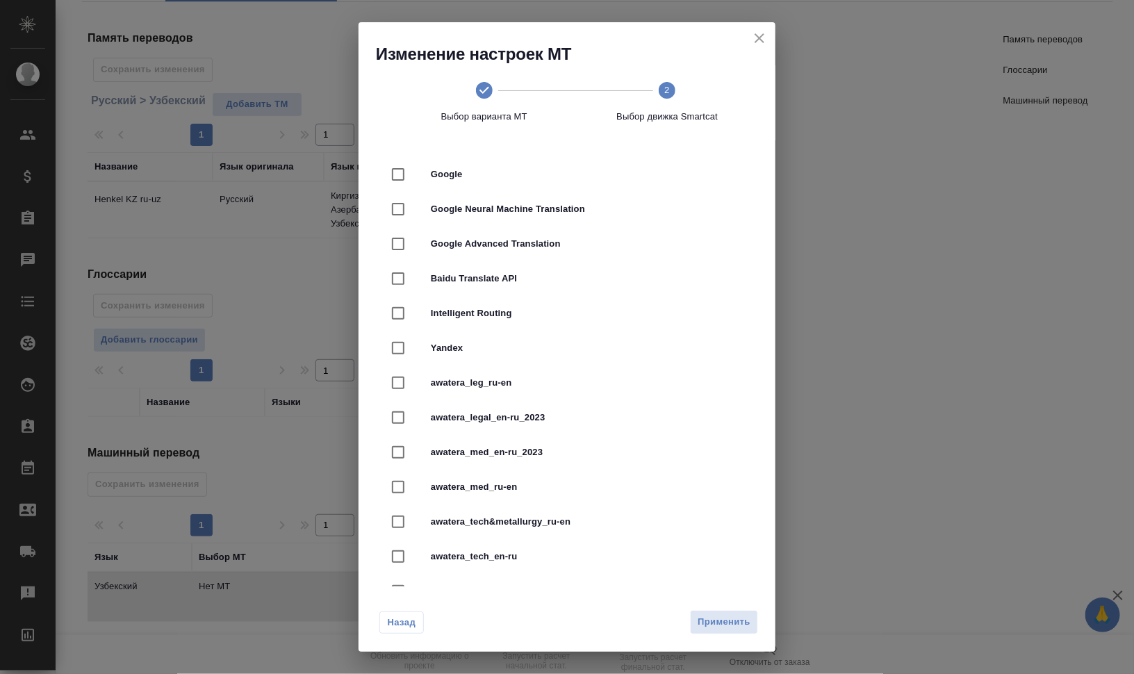 The image size is (1134, 674). I want to click on div: awatera_legal_en-ru_2023, so click(567, 418).